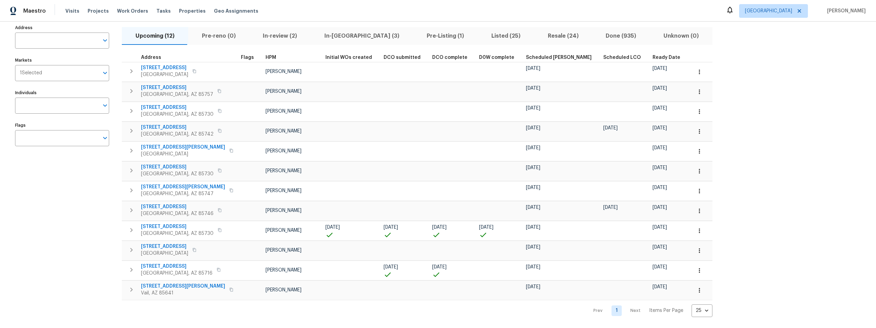 The image size is (876, 328). I want to click on span: Upcoming (12), so click(155, 36).